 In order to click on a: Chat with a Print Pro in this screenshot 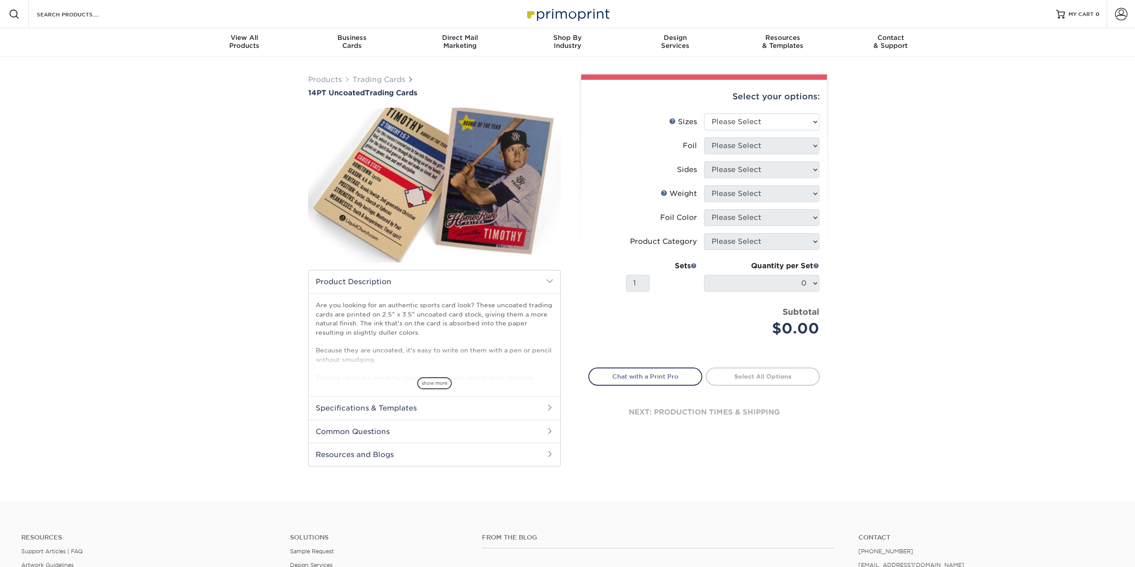, I will do `click(645, 376)`.